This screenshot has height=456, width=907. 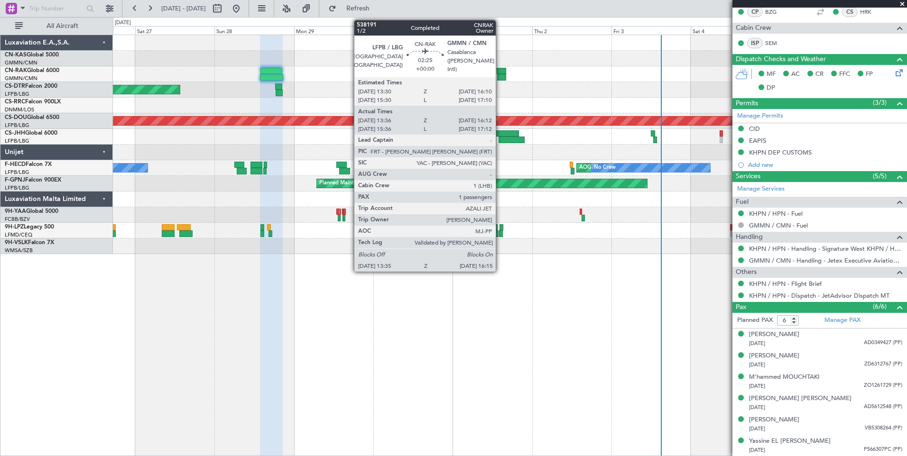 I want to click on span: FFC, so click(x=844, y=74).